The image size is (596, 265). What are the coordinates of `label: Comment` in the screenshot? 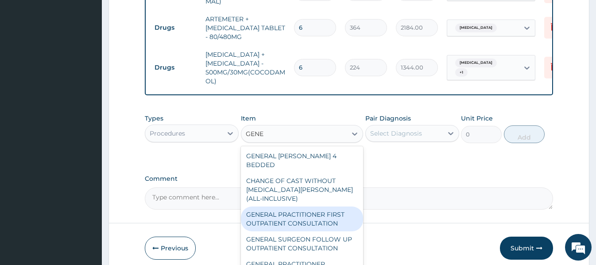 It's located at (349, 178).